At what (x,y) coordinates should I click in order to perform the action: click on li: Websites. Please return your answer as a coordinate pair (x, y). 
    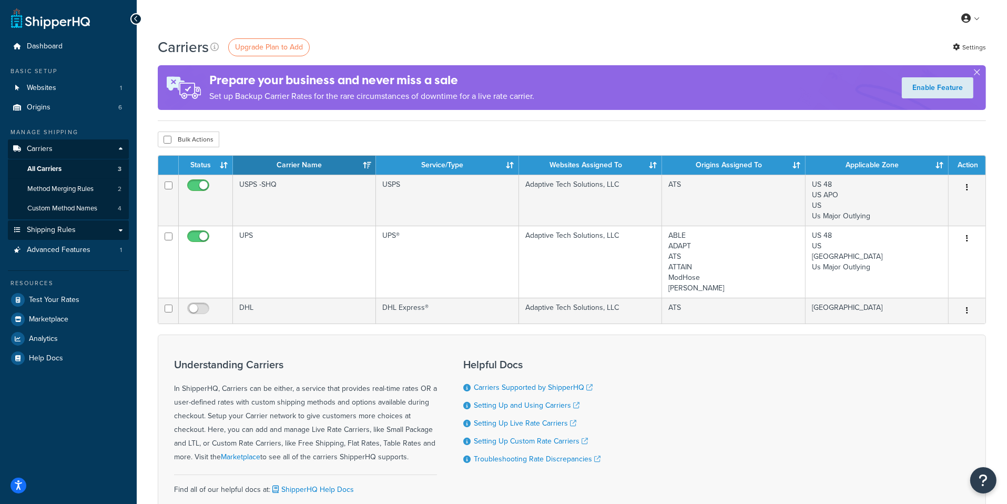
    Looking at the image, I should click on (68, 88).